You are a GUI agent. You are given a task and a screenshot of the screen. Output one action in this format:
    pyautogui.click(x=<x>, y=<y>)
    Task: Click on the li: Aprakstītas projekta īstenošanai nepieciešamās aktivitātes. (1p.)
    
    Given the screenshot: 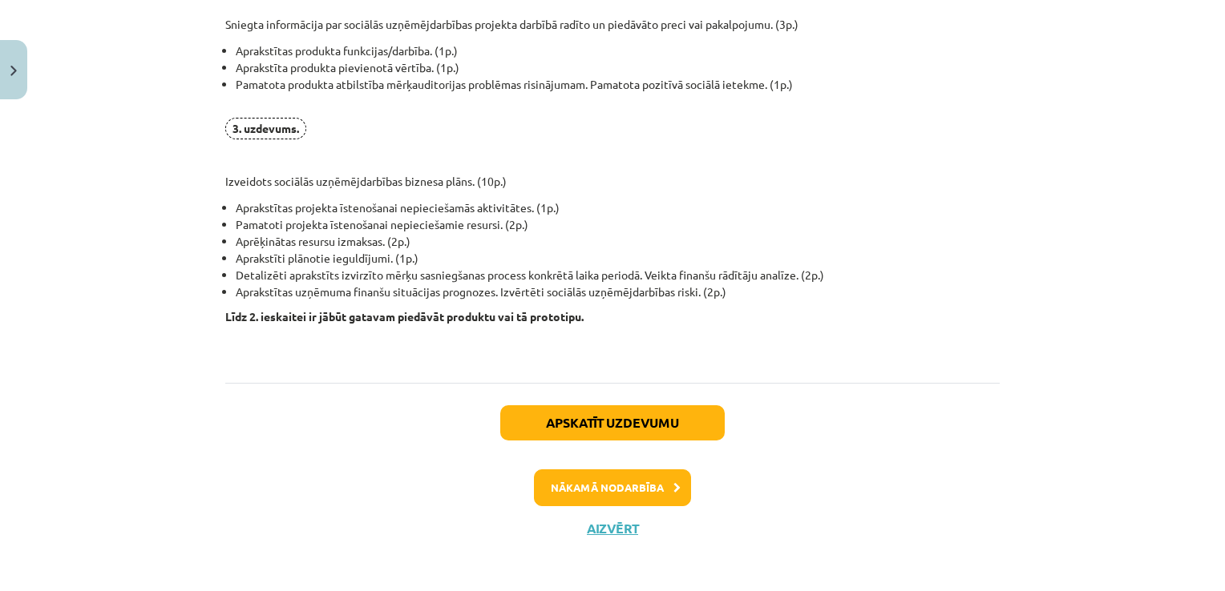 What is the action you would take?
    pyautogui.click(x=617, y=208)
    